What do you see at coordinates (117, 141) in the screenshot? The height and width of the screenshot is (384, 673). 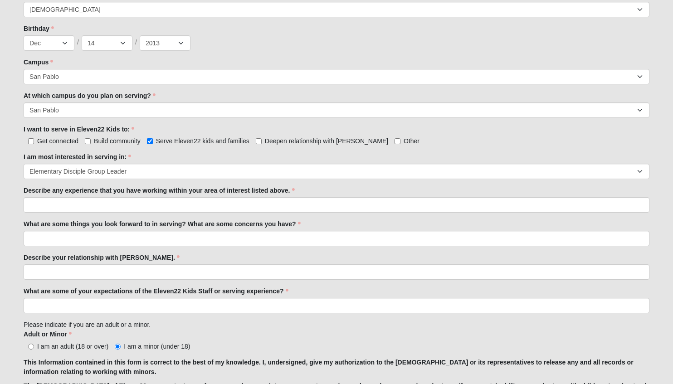 I see `span: Build community` at bounding box center [117, 141].